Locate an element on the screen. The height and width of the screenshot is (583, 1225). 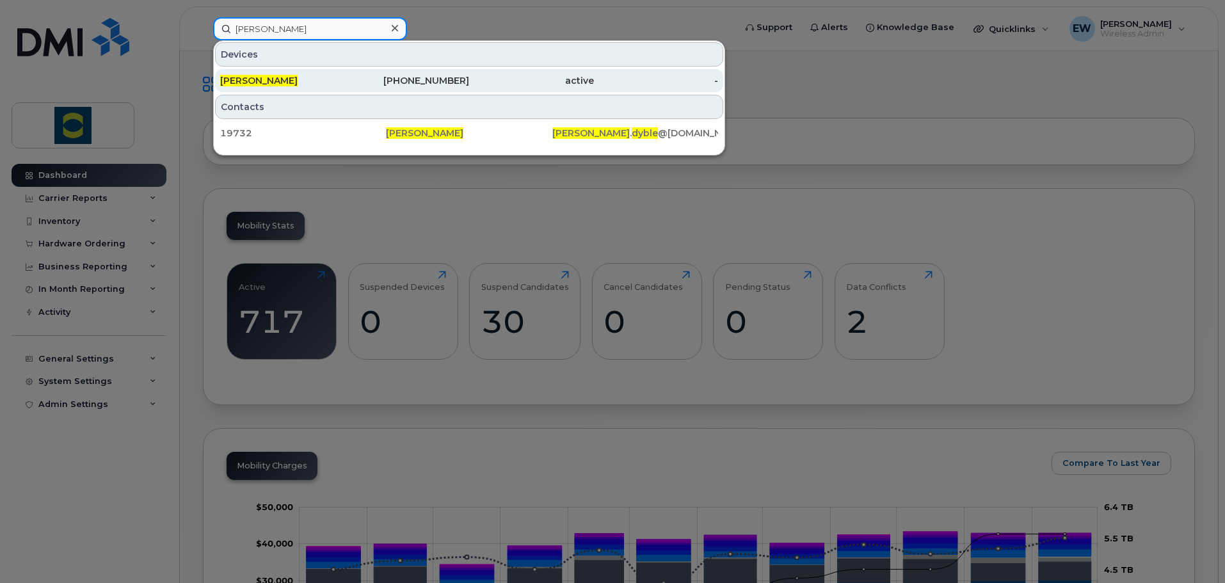
div: Contacts is located at coordinates (469, 107).